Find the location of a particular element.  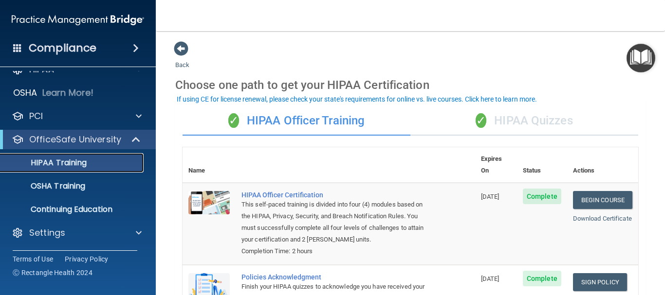

a: Begin Course is located at coordinates (603, 200).